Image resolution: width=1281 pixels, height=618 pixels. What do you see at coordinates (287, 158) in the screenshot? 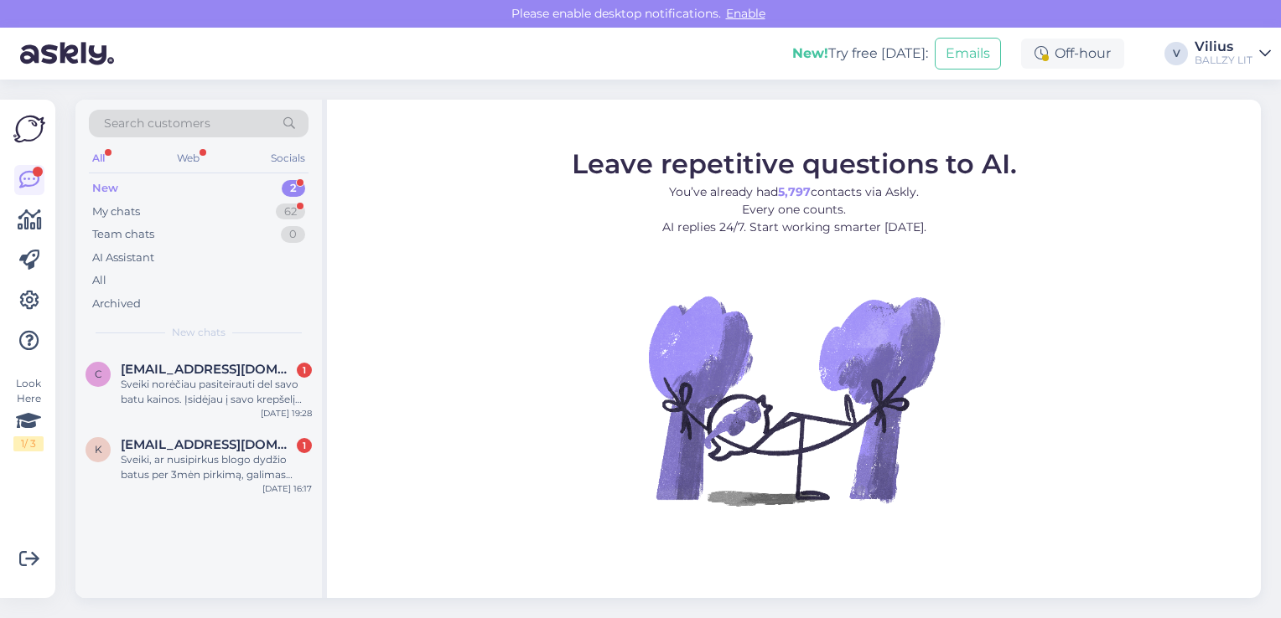
I see `div: Socials` at bounding box center [287, 158].